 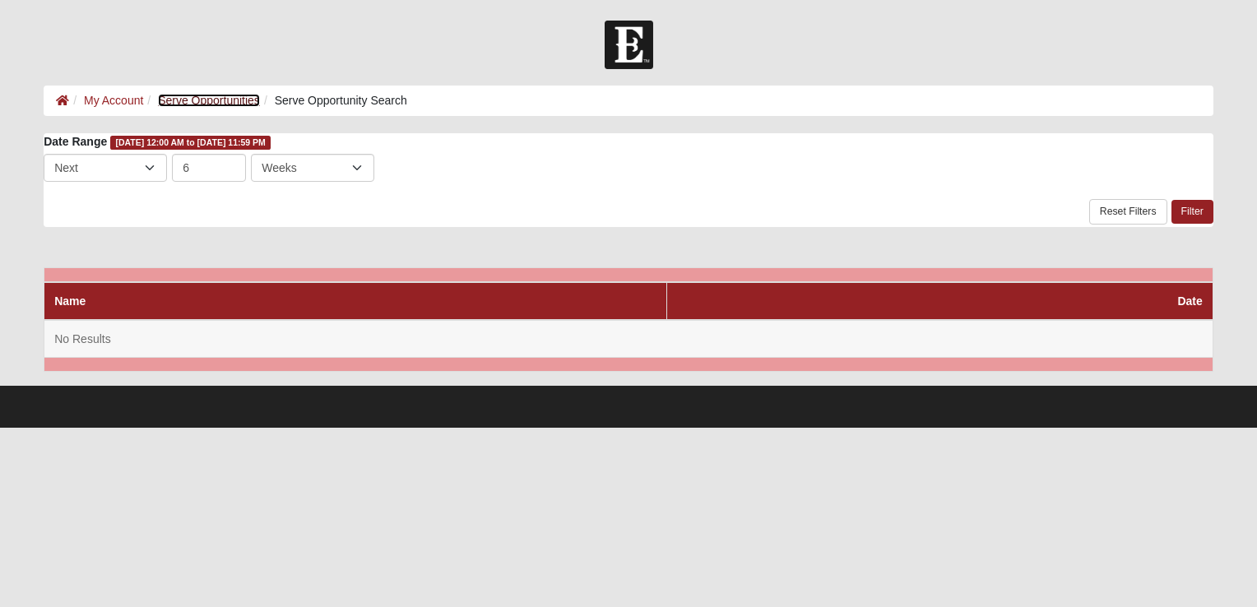 What do you see at coordinates (1192, 211) in the screenshot?
I see `a: Filter` at bounding box center [1192, 211].